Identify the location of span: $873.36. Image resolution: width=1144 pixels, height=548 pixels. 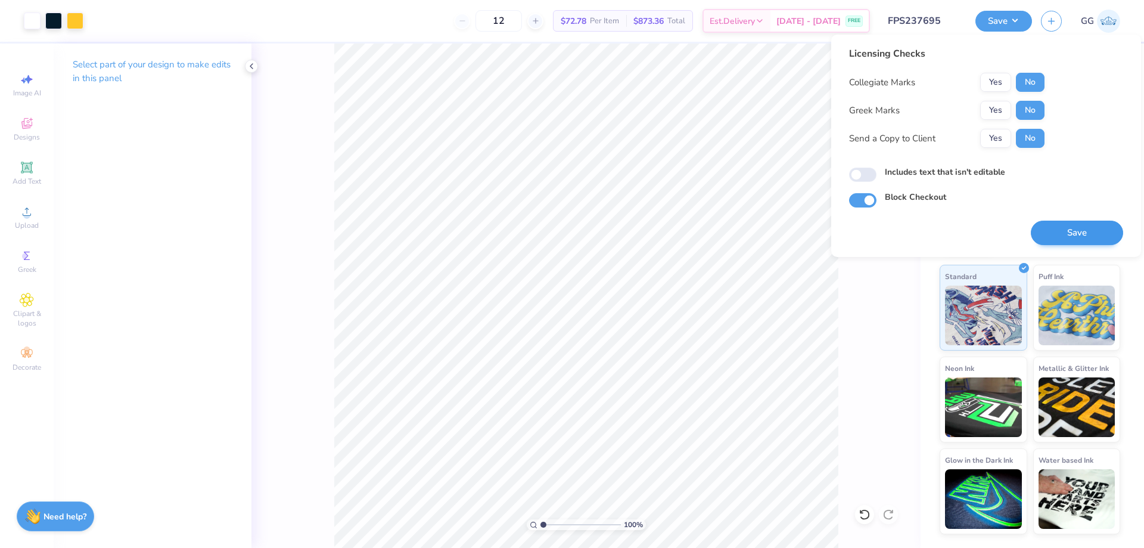
(648, 21).